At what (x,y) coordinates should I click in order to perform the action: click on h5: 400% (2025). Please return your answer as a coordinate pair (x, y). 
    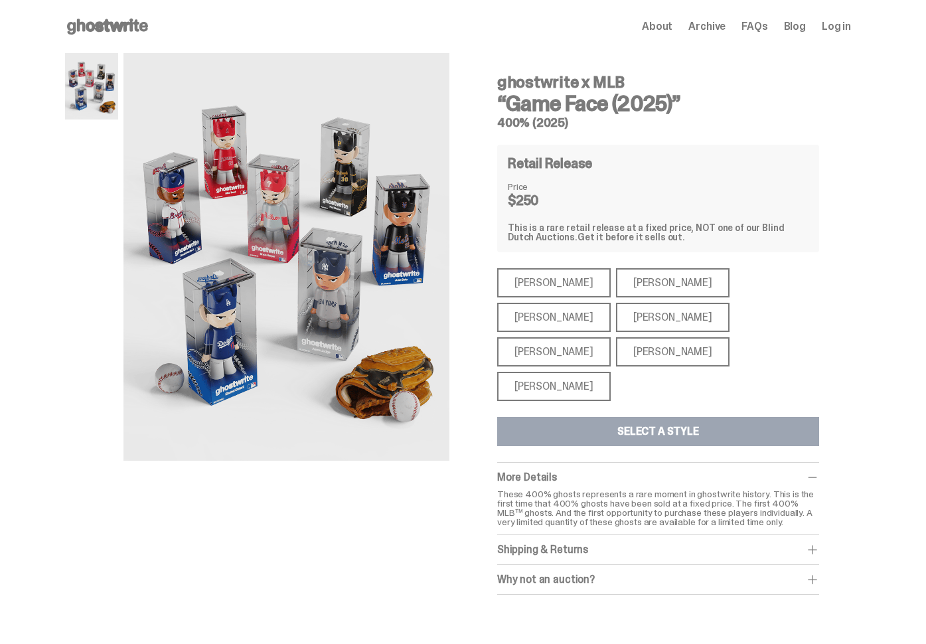
    Looking at the image, I should click on (658, 123).